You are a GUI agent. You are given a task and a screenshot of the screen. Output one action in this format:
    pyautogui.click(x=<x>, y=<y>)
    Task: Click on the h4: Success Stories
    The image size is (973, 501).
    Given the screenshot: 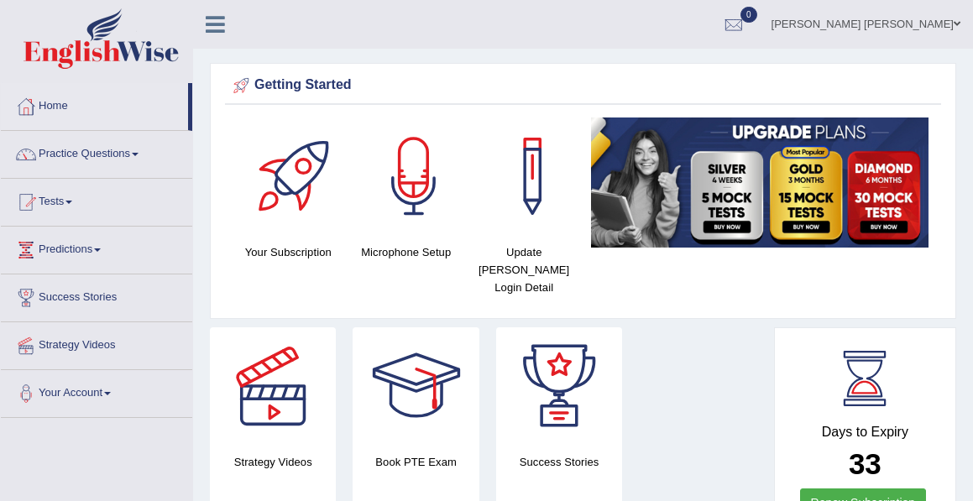 What is the action you would take?
    pyautogui.click(x=559, y=462)
    